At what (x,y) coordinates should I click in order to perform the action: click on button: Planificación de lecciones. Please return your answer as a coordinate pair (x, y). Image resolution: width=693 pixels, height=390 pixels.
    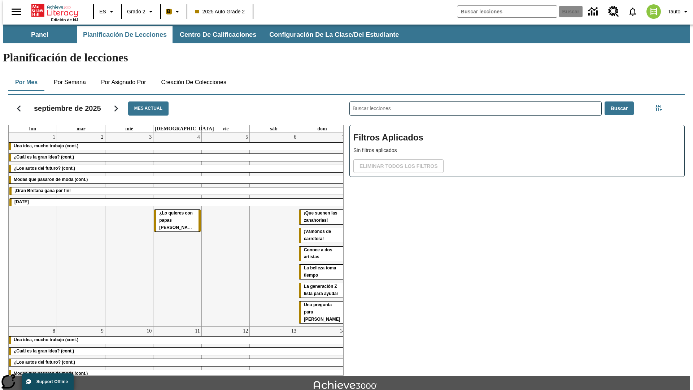
    Looking at the image, I should click on (125, 35).